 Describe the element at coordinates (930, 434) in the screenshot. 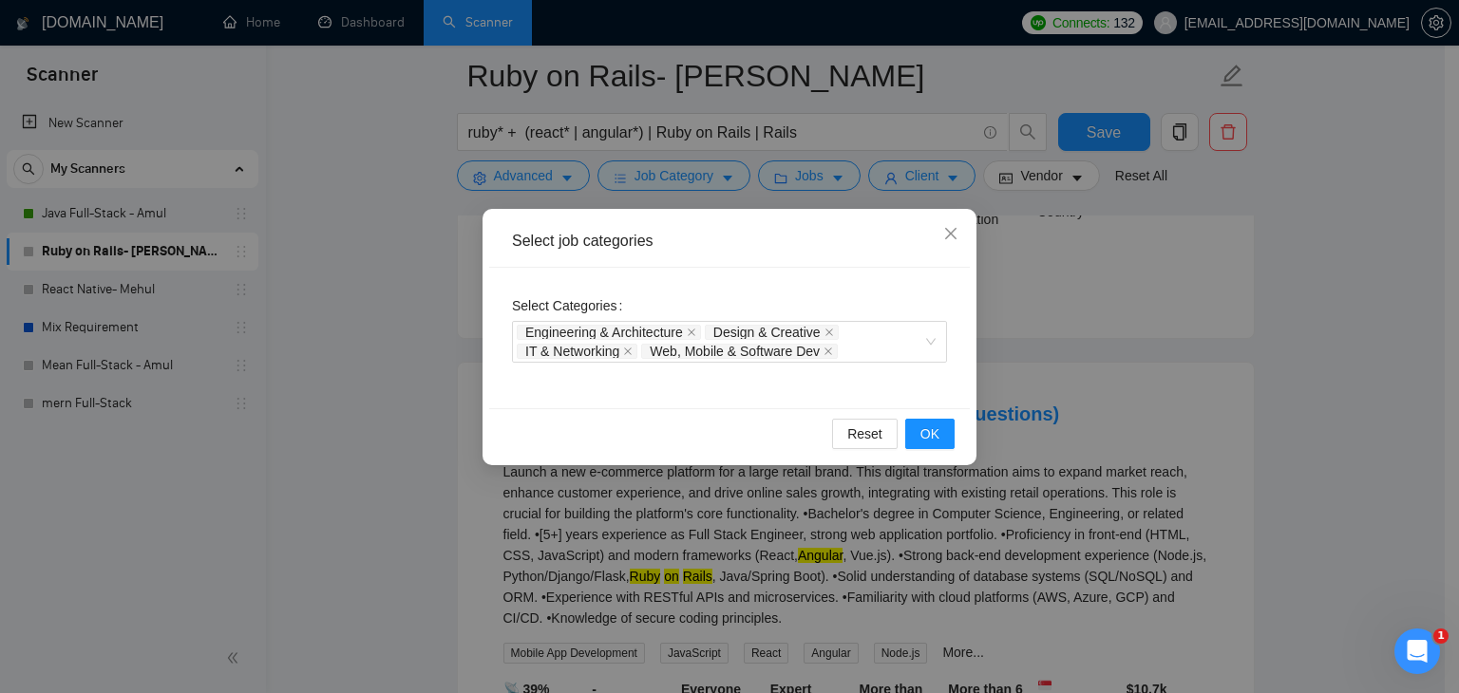

I see `button: OK` at that location.